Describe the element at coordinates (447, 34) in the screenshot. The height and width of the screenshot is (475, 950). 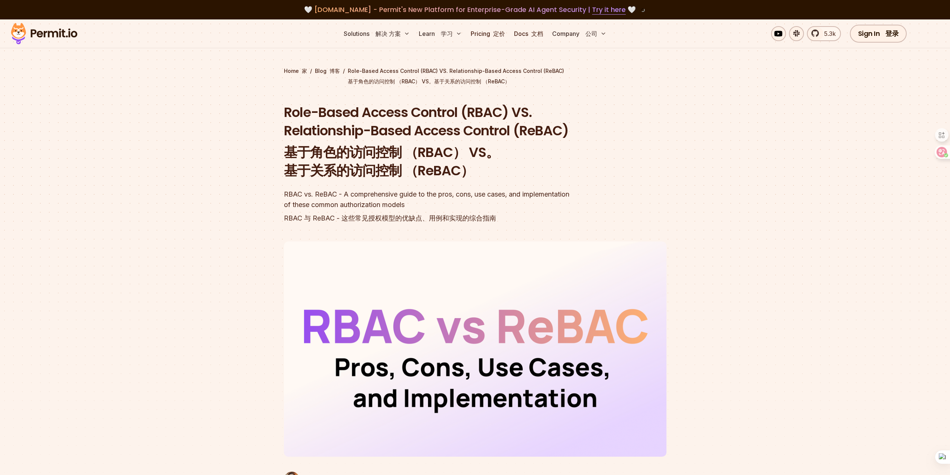
I see `font: 学习` at that location.